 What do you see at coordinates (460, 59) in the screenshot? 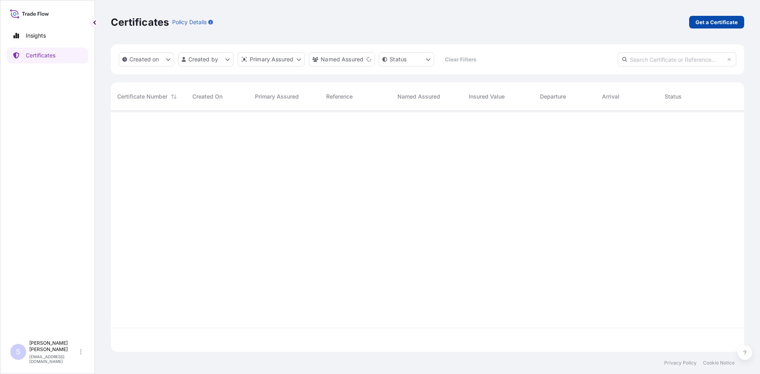
I see `p: Clear Filters` at bounding box center [460, 59].